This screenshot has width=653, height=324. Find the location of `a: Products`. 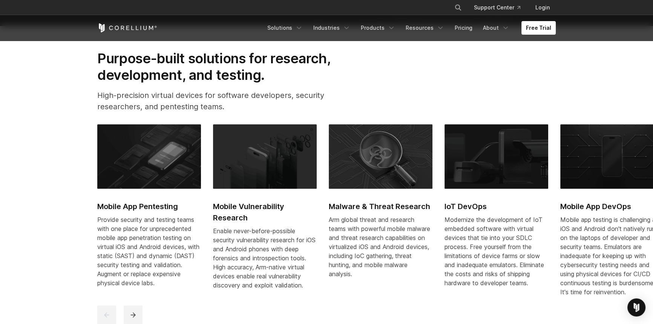

a: Products is located at coordinates (378, 28).